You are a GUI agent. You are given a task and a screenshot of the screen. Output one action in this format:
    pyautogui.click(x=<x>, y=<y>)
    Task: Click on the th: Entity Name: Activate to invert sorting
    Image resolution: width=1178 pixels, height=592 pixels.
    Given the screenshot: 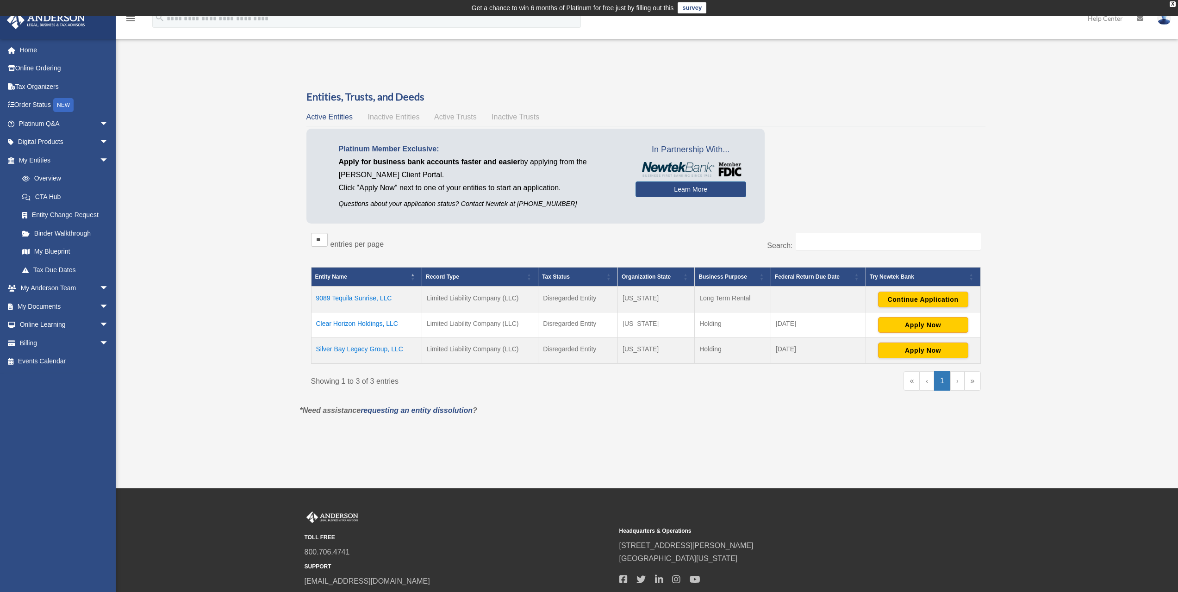 What is the action you would take?
    pyautogui.click(x=367, y=277)
    